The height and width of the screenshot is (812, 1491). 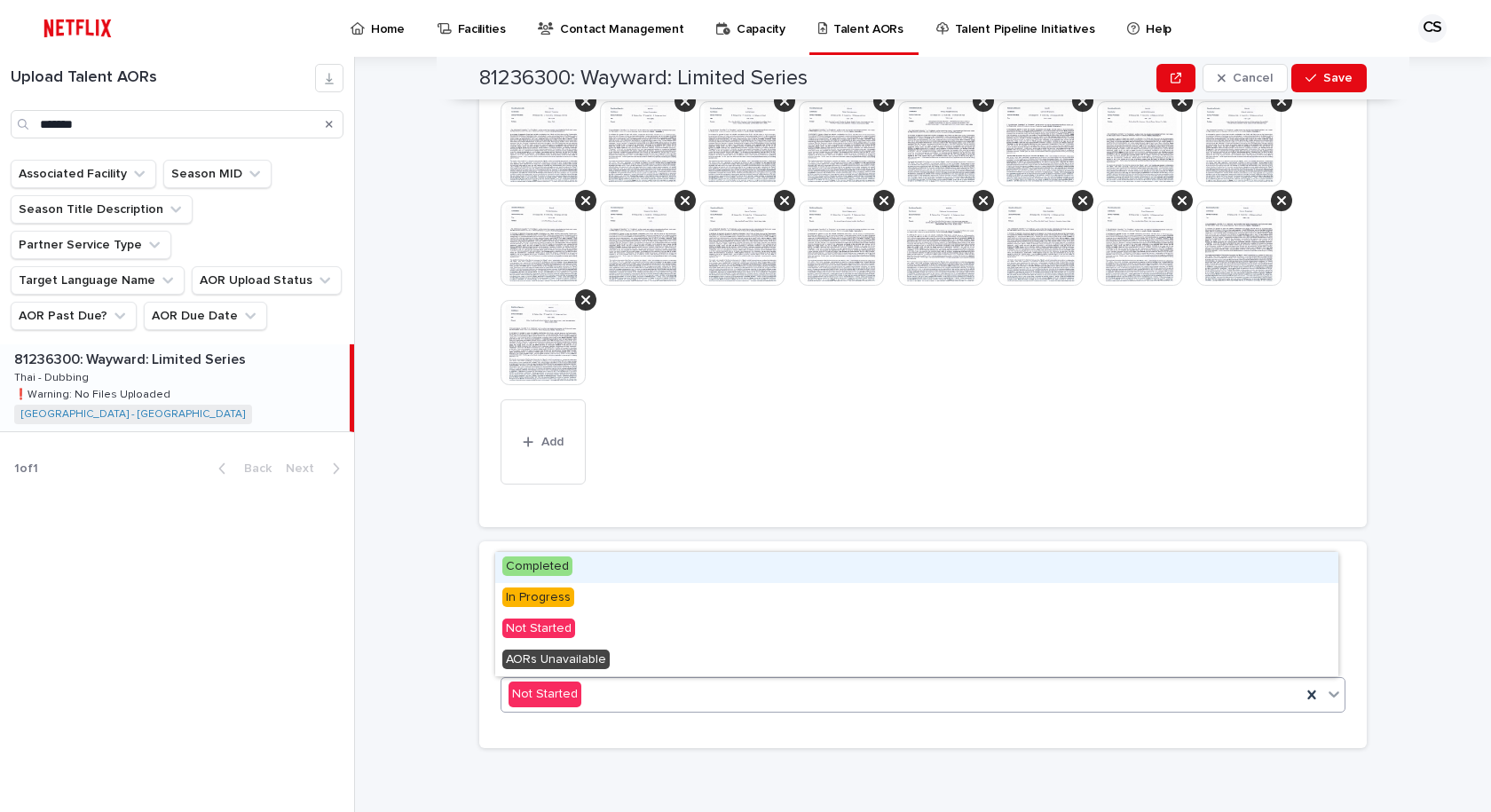 I want to click on p: Thai - Dubbing, so click(x=53, y=377).